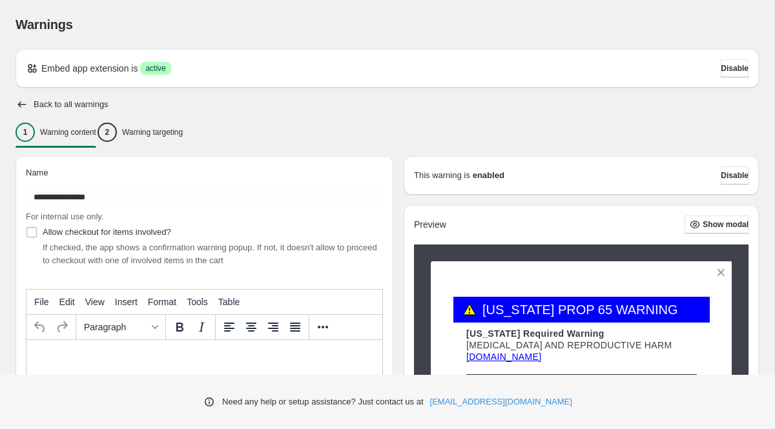 Image resolution: width=775 pixels, height=429 pixels. I want to click on span: Warnings, so click(44, 25).